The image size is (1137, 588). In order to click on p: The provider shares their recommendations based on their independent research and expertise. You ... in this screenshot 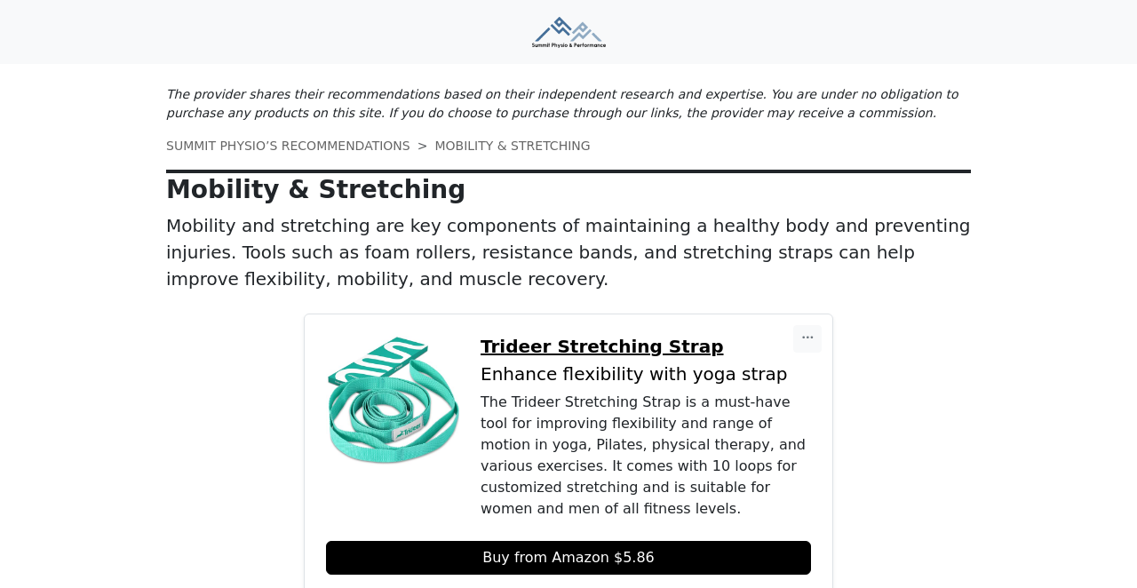, I will do `click(568, 104)`.